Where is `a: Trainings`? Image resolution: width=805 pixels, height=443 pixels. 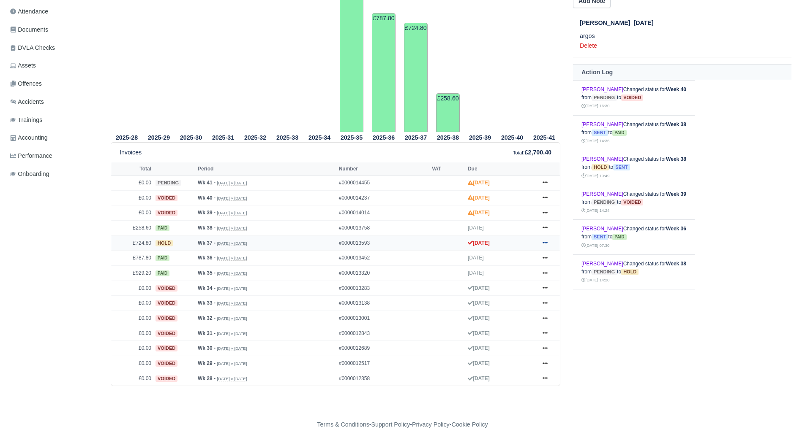
a: Trainings is located at coordinates (54, 120).